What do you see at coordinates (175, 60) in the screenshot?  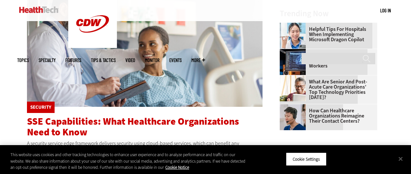 I see `a: Events` at bounding box center [175, 60].